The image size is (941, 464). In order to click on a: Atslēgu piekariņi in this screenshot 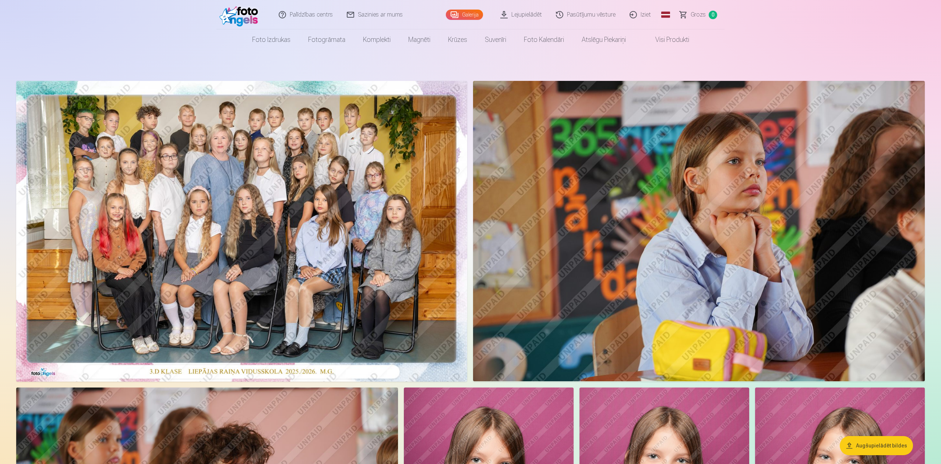, I will do `click(603, 40)`.